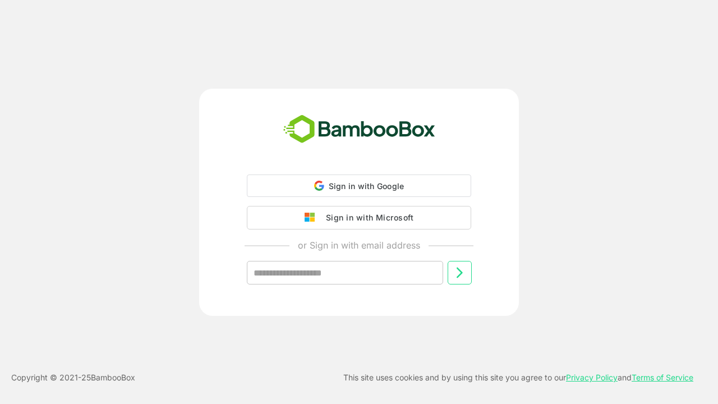 Image resolution: width=718 pixels, height=404 pixels. What do you see at coordinates (662, 377) in the screenshot?
I see `a: Terms of Service` at bounding box center [662, 377].